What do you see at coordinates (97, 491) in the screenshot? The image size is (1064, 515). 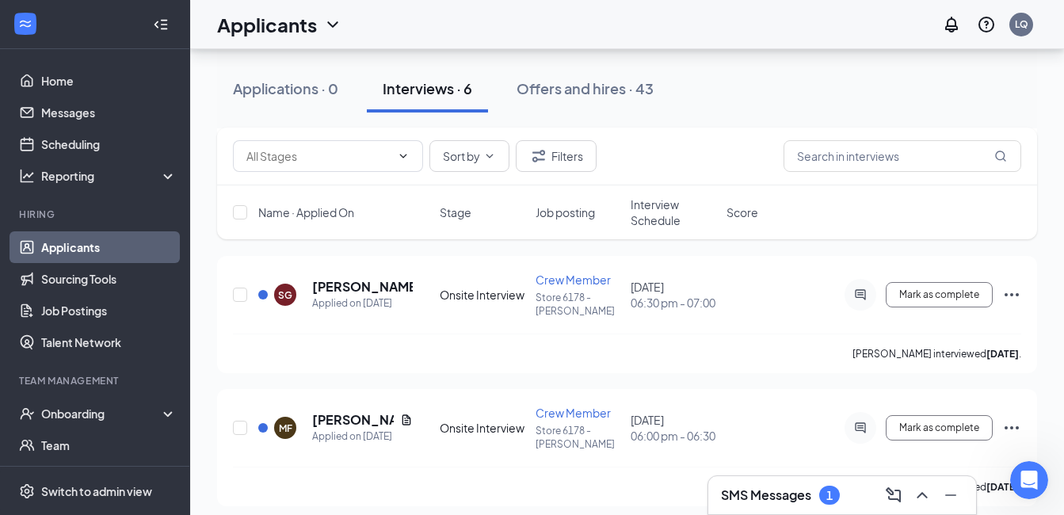 I see `div: Switch to admin view` at bounding box center [97, 491].